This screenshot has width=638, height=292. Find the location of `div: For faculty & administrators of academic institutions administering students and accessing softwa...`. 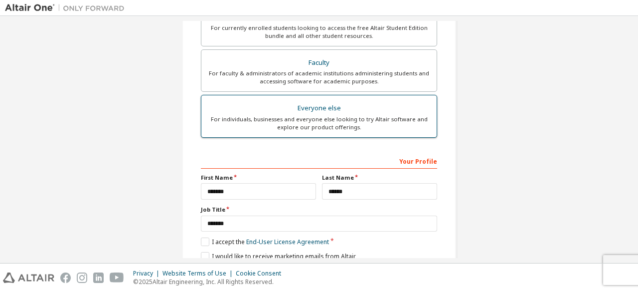

div: For faculty & administrators of academic institutions administering students and accessing softwa... is located at coordinates (319, 77).